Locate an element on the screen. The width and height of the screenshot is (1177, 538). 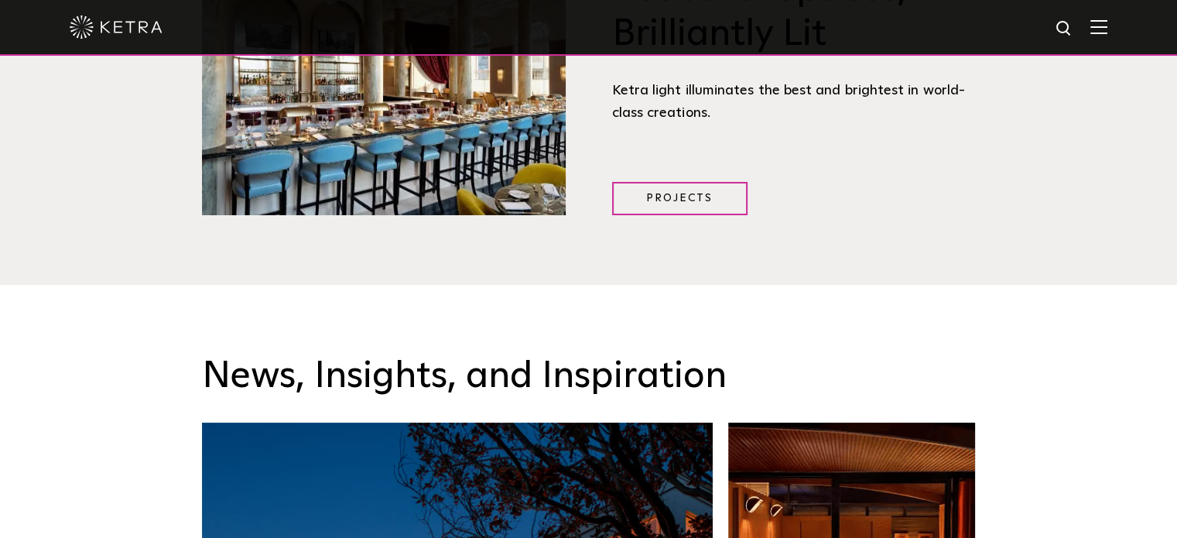
a: Projects is located at coordinates (680, 198).